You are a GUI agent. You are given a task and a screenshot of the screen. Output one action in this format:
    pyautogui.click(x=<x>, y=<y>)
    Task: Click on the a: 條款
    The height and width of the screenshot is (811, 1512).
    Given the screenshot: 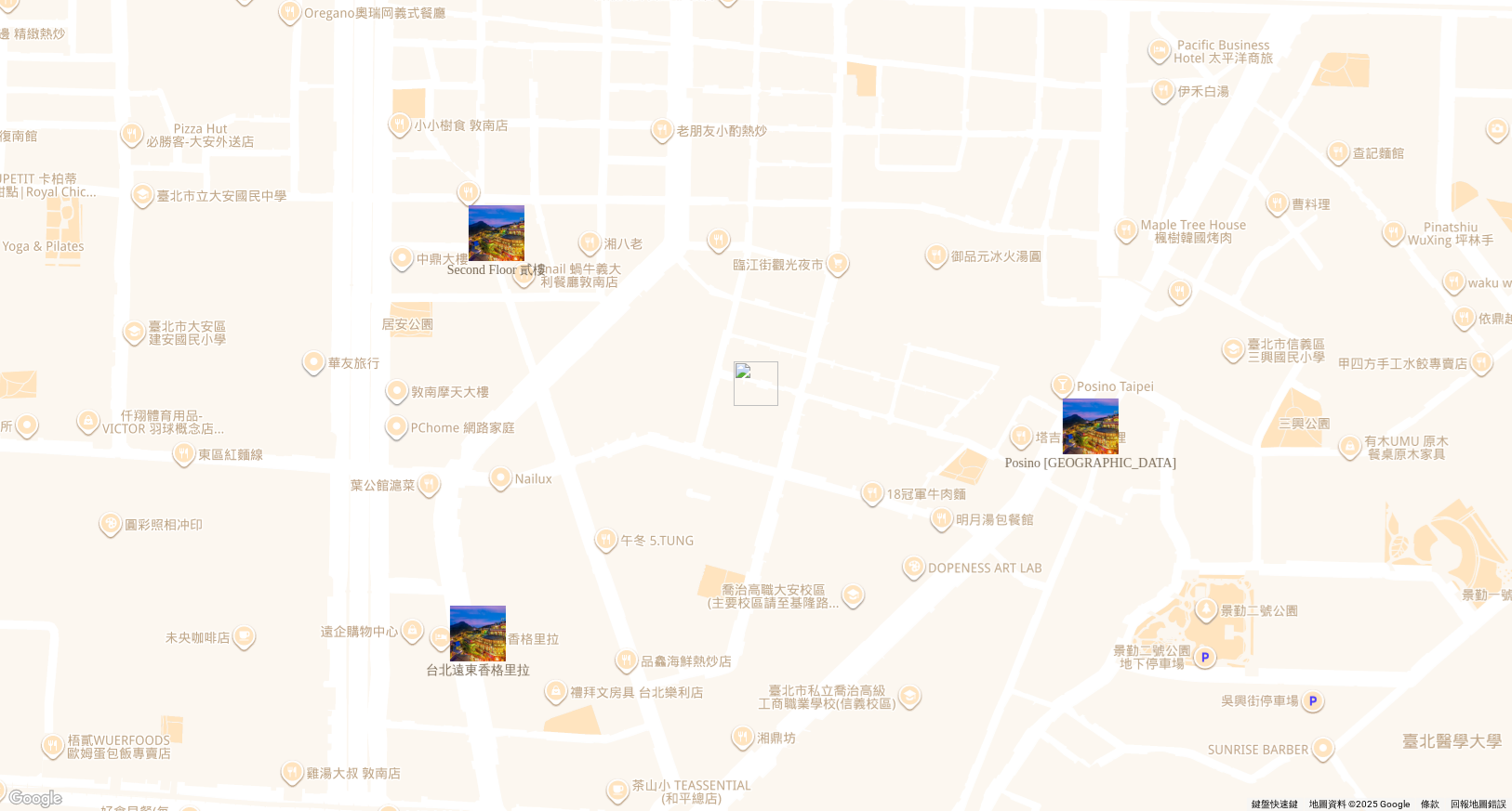 What is the action you would take?
    pyautogui.click(x=1431, y=804)
    